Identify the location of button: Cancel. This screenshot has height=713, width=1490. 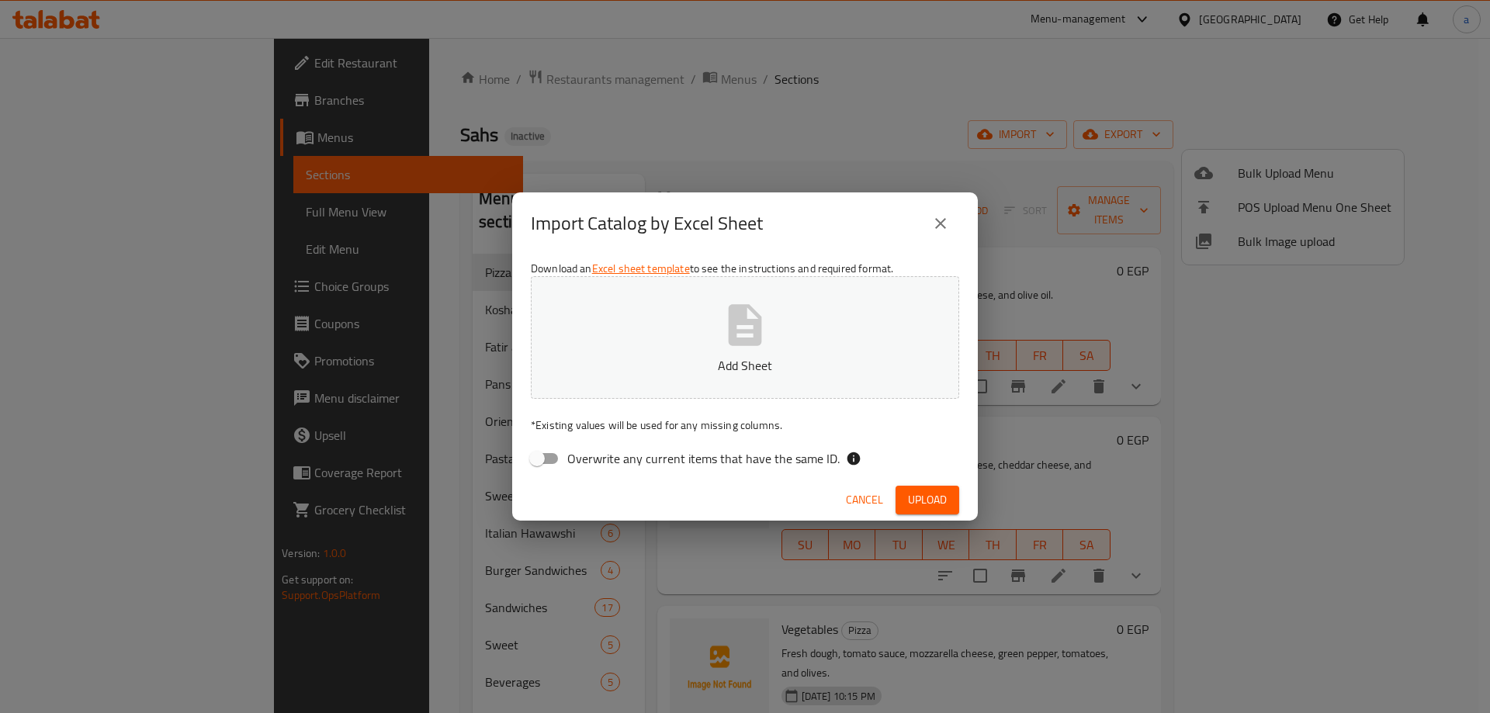
(864, 500).